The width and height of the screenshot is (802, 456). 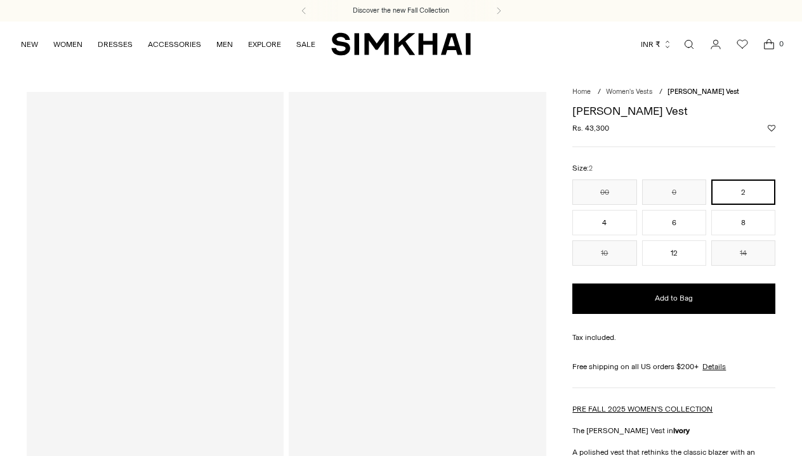 What do you see at coordinates (743, 223) in the screenshot?
I see `button: 8` at bounding box center [743, 223].